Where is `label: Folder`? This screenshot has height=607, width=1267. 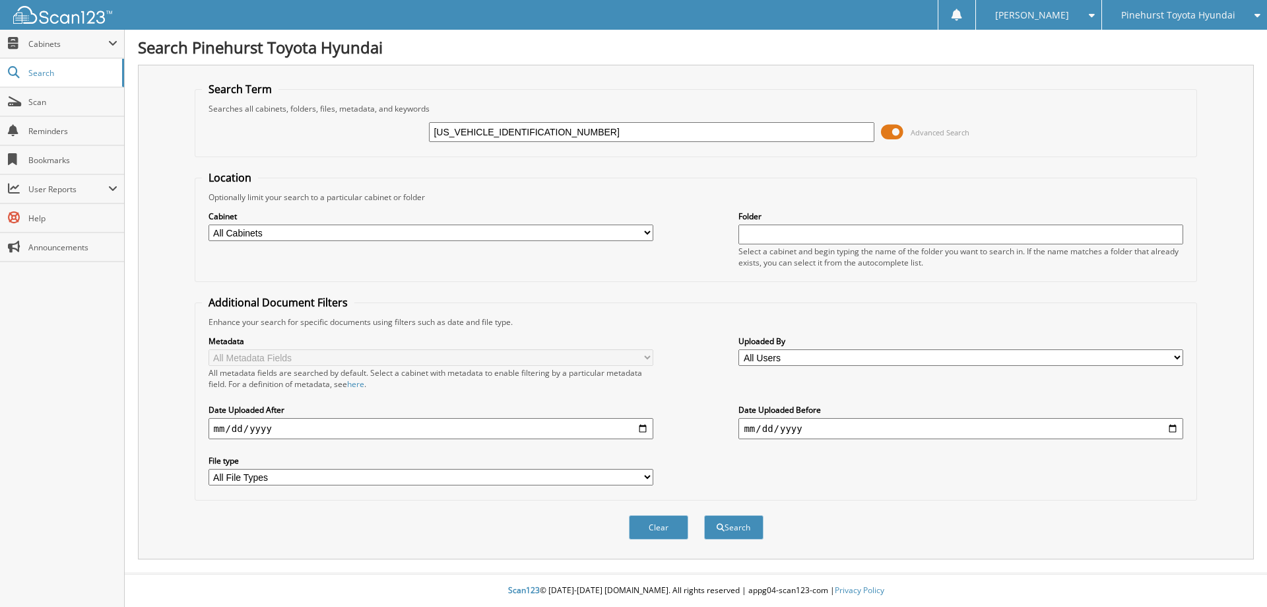 label: Folder is located at coordinates (961, 216).